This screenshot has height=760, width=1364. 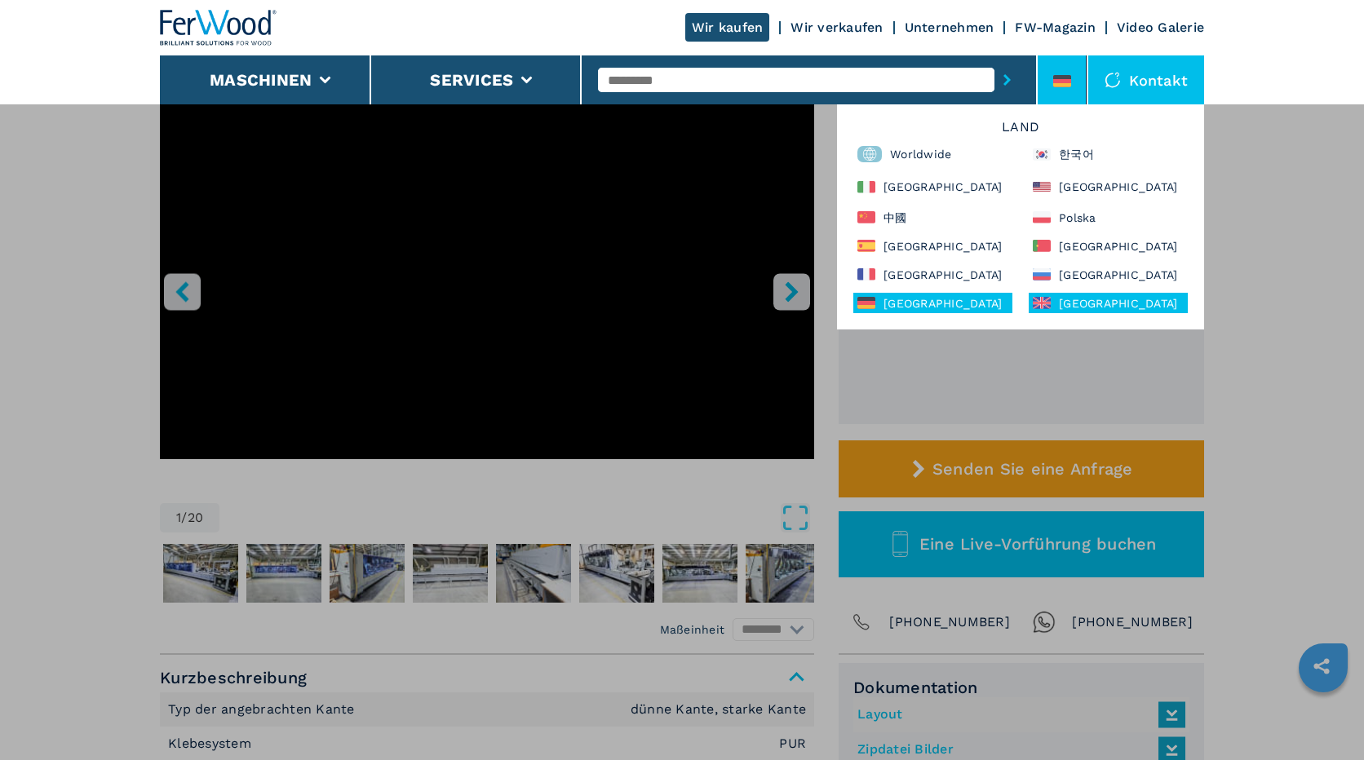 I want to click on img: Kontakt, so click(x=1113, y=80).